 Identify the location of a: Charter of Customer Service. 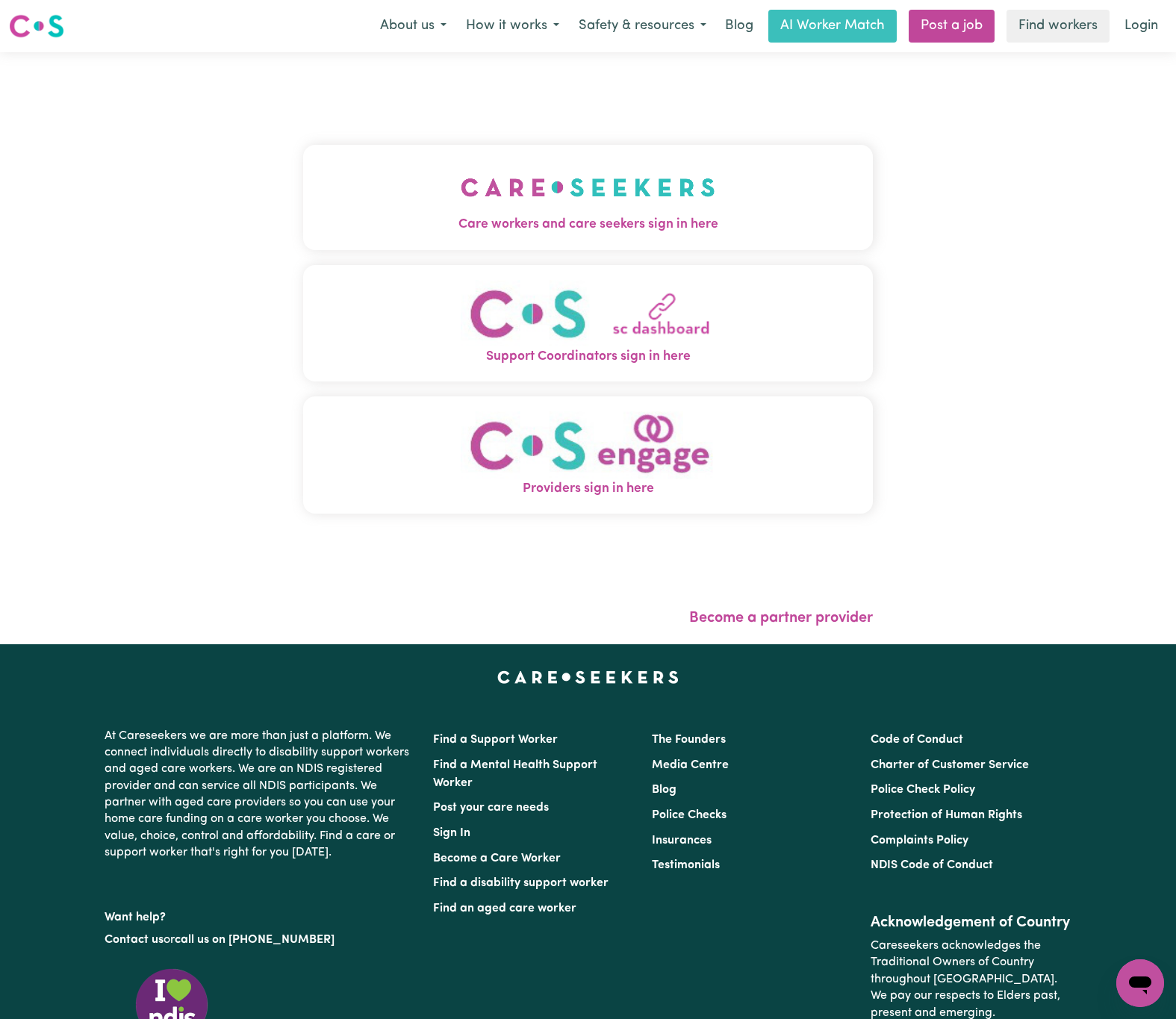
(949, 765).